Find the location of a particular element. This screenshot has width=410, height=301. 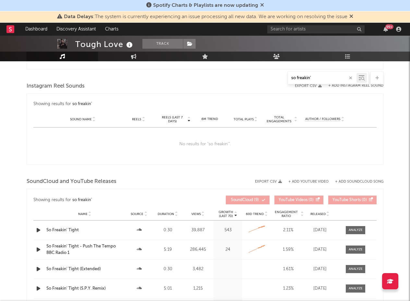

div: 286,445 is located at coordinates (198, 250).